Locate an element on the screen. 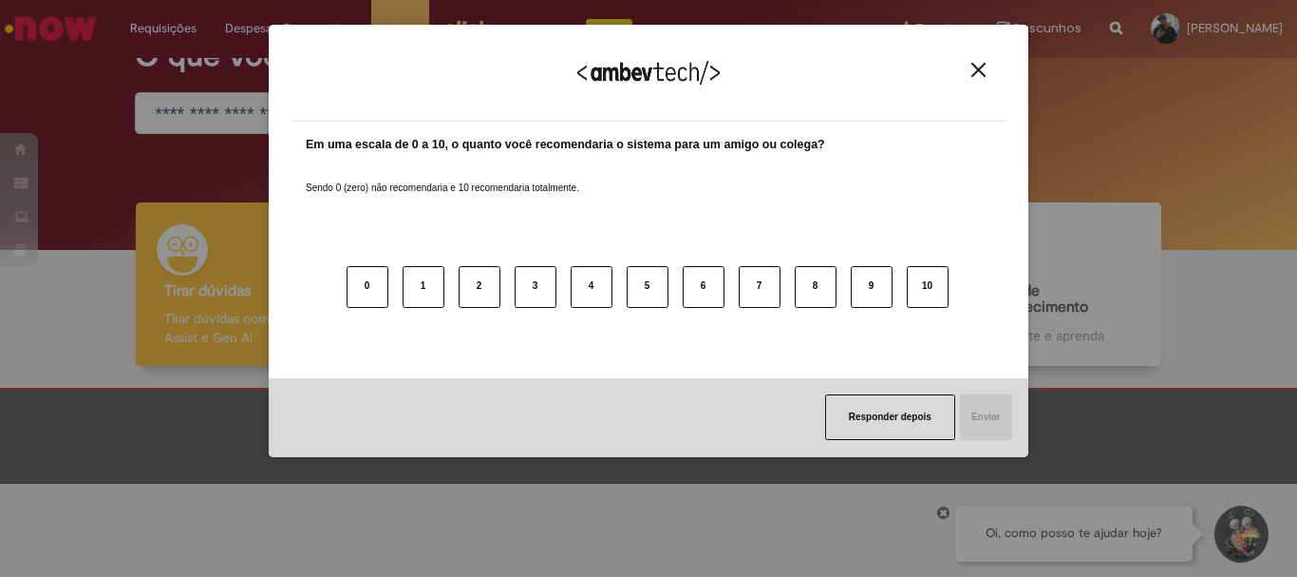 The width and height of the screenshot is (1297, 577). button: 5 is located at coordinates (648, 287).